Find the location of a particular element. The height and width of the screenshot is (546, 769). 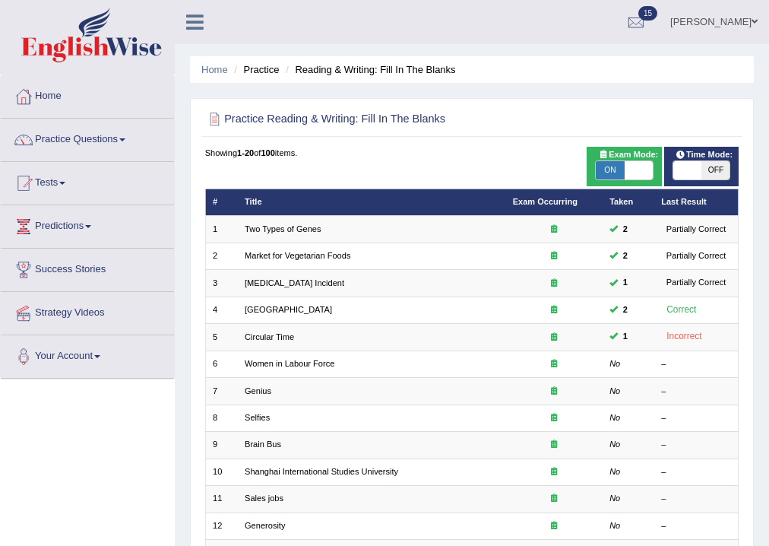

a: Genius is located at coordinates (258, 391).